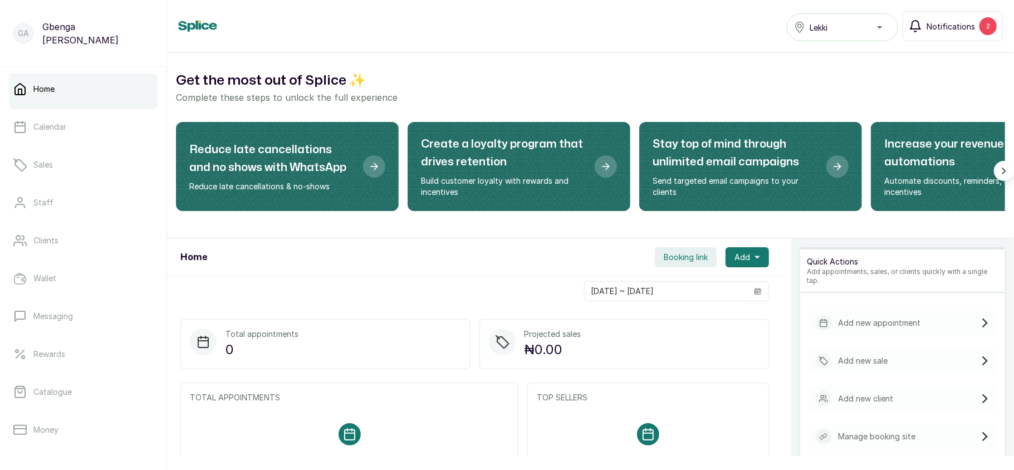 Image resolution: width=1014 pixels, height=470 pixels. I want to click on p: Home, so click(44, 89).